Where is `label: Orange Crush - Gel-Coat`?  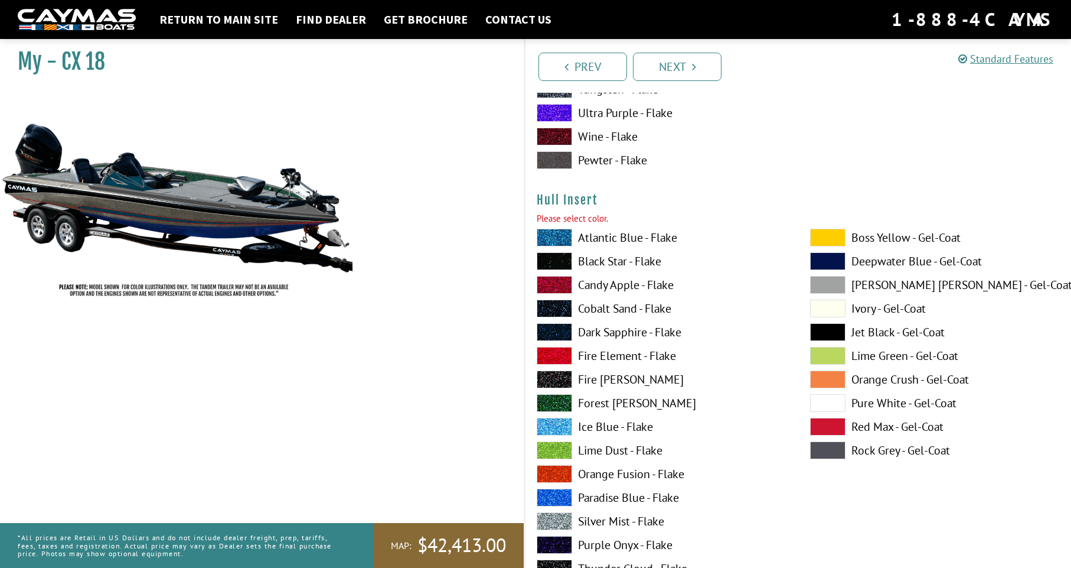 label: Orange Crush - Gel-Coat is located at coordinates (935, 379).